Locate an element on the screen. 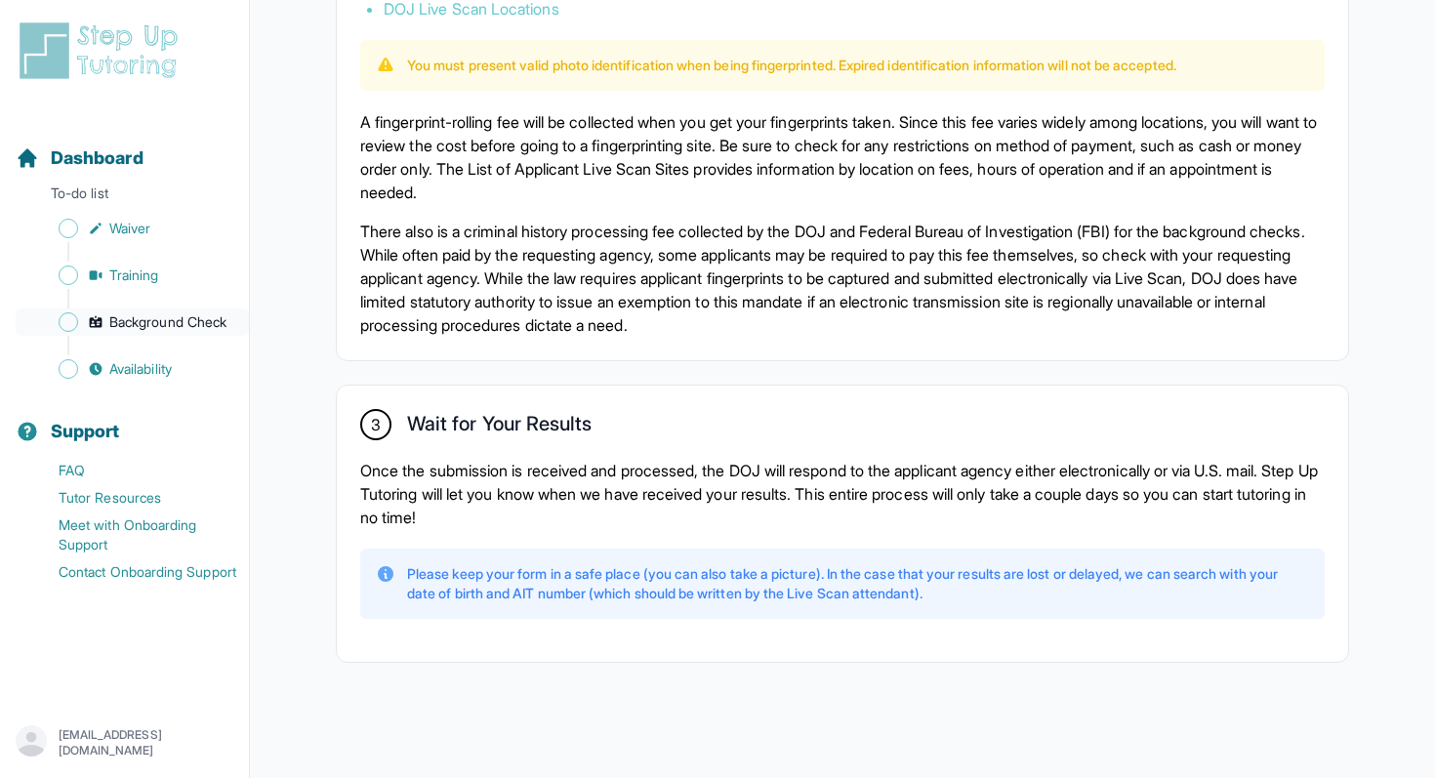  h2: Wait for Your Results is located at coordinates (499, 427).